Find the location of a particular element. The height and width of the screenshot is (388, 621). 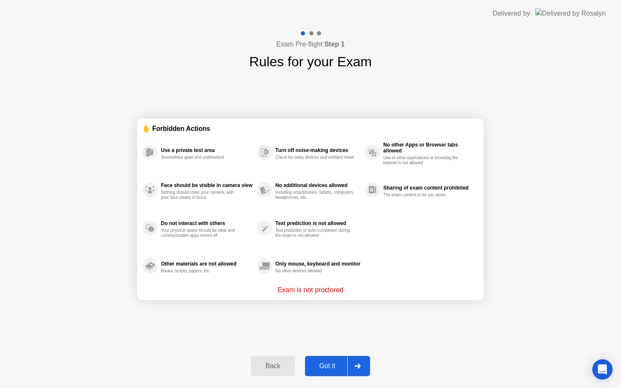

img: Delivered by Rosalyn is located at coordinates (570, 13).